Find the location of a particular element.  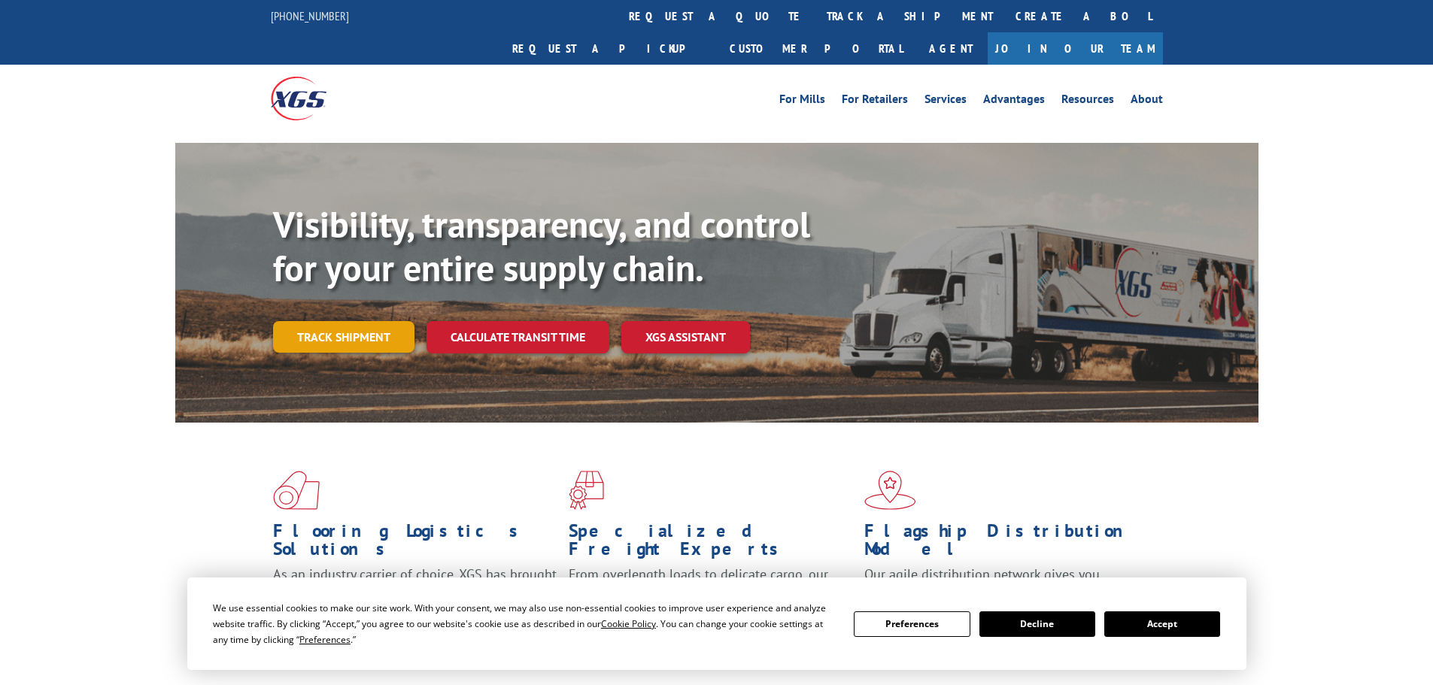

a: Agent is located at coordinates (951, 48).